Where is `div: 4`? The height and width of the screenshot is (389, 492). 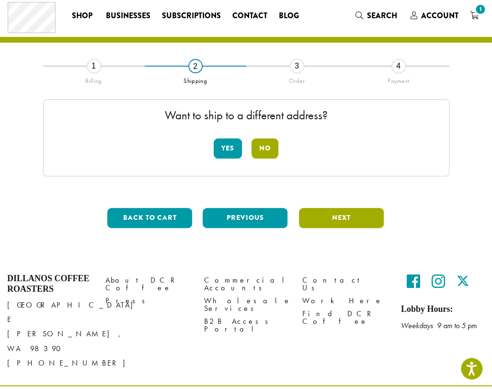 div: 4 is located at coordinates (399, 66).